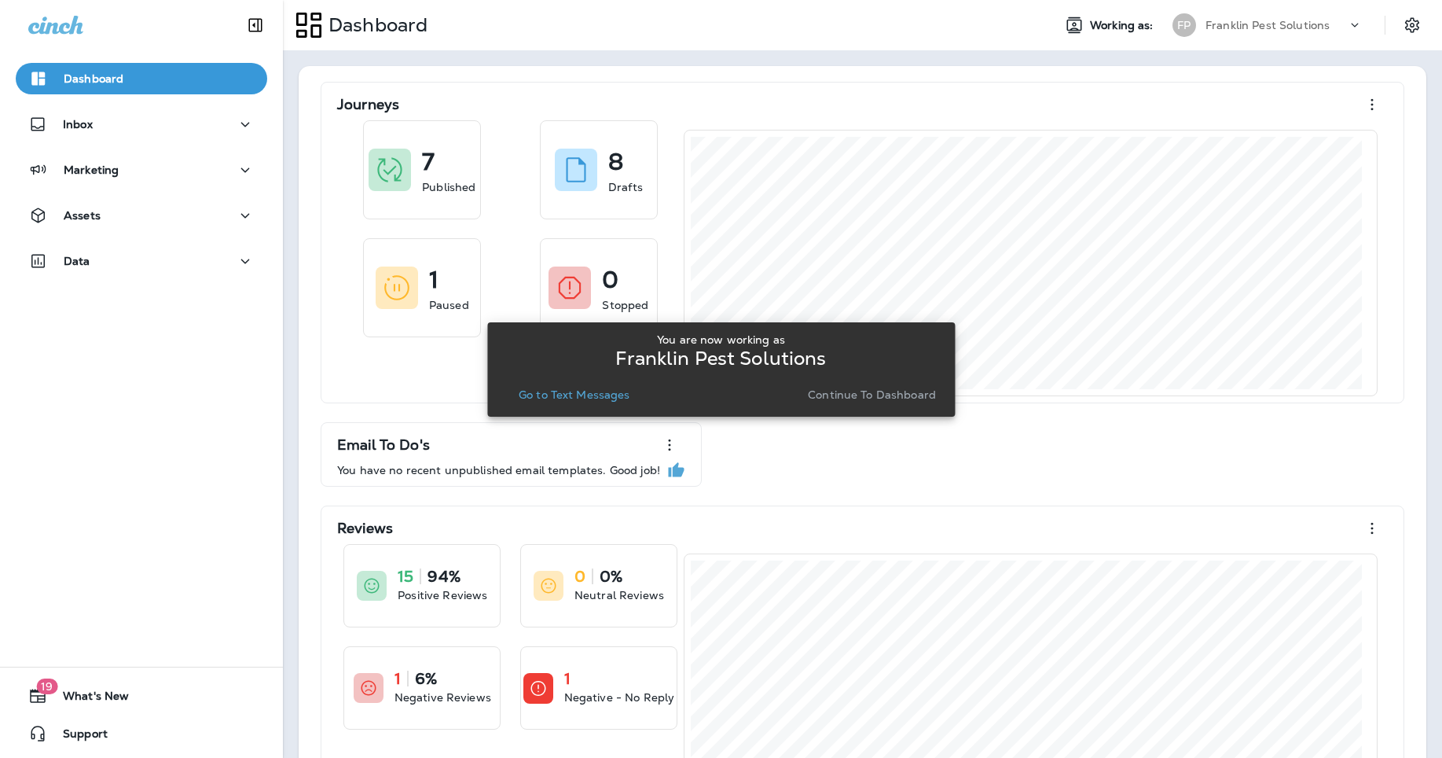  I want to click on button: 19What's New, so click(141, 696).